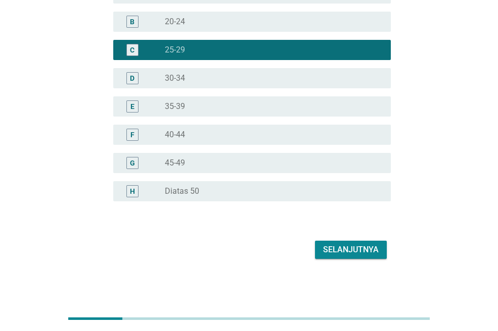  Describe the element at coordinates (132, 134) in the screenshot. I see `div: F` at that location.